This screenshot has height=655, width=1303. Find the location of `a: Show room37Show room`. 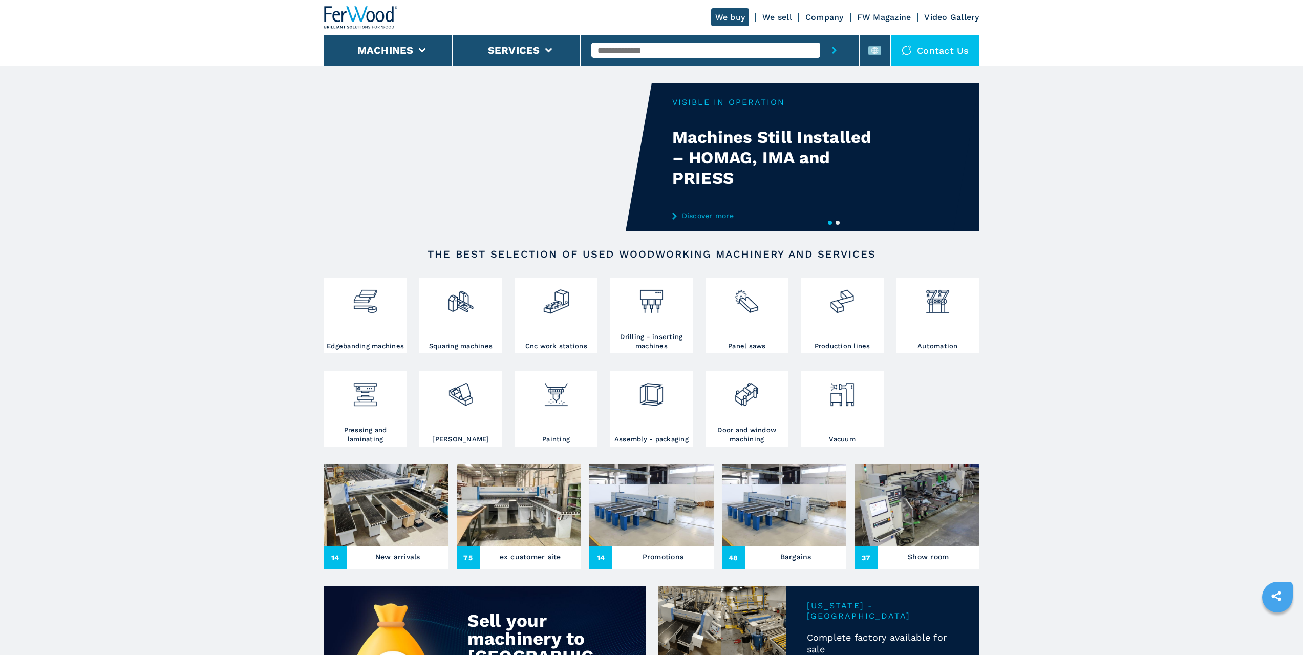

a: Show room37Show room is located at coordinates (917, 516).